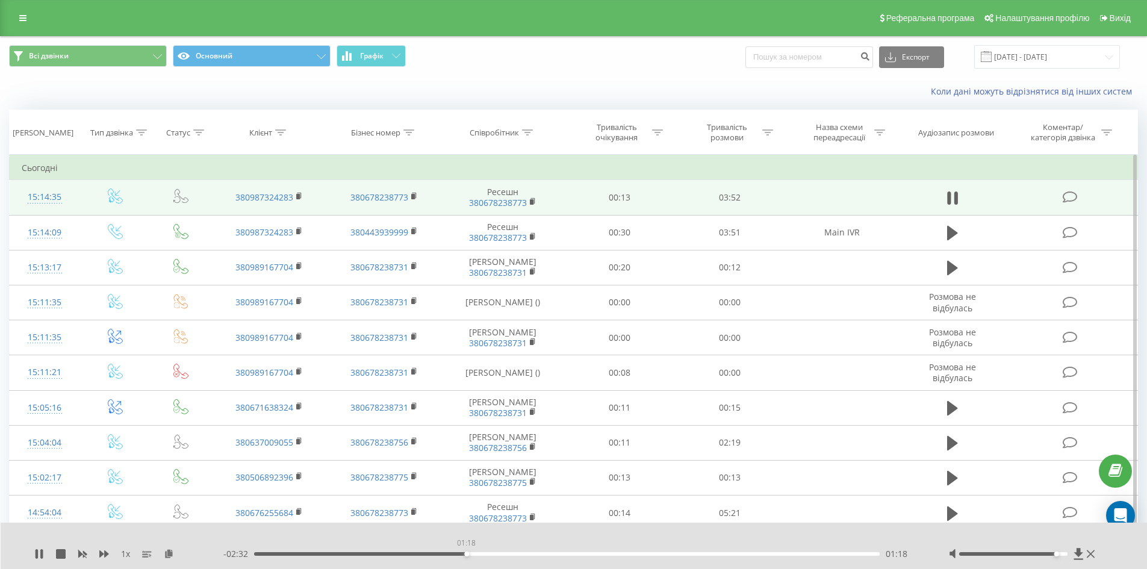 This screenshot has width=1147, height=569. What do you see at coordinates (264, 407) in the screenshot?
I see `a: 380671638324` at bounding box center [264, 407].